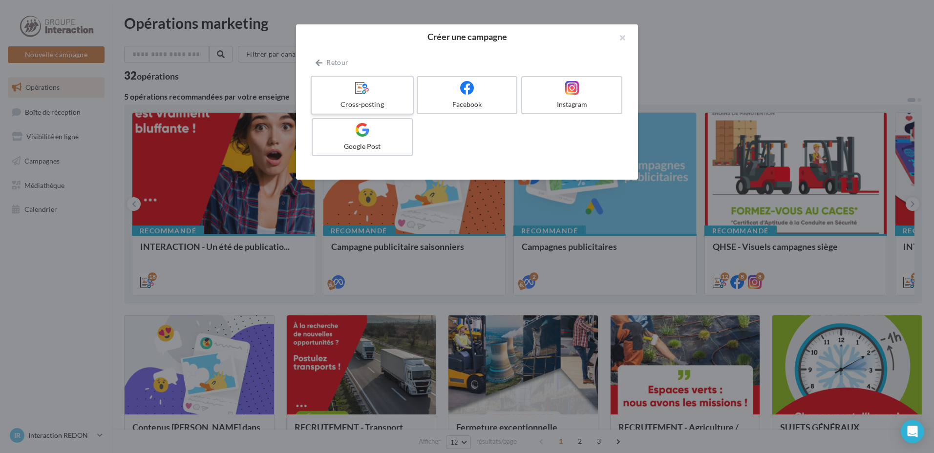 The height and width of the screenshot is (453, 934). What do you see at coordinates (332, 63) in the screenshot?
I see `button: Retour` at bounding box center [332, 63].